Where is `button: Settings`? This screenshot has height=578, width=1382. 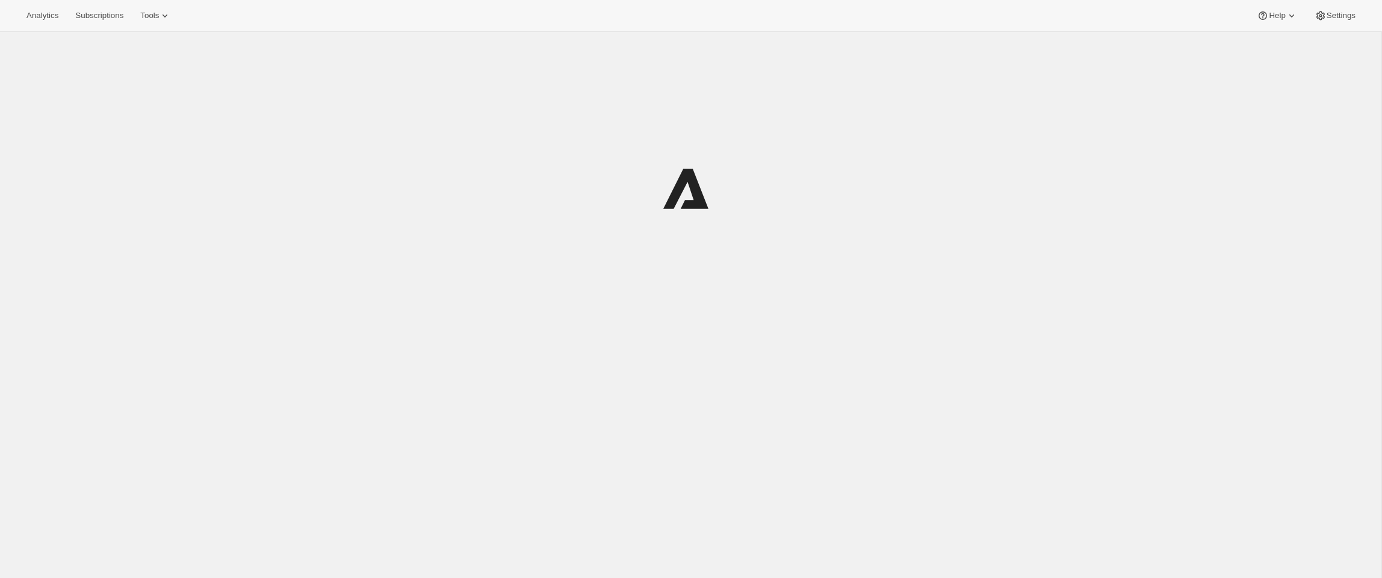
button: Settings is located at coordinates (1335, 16).